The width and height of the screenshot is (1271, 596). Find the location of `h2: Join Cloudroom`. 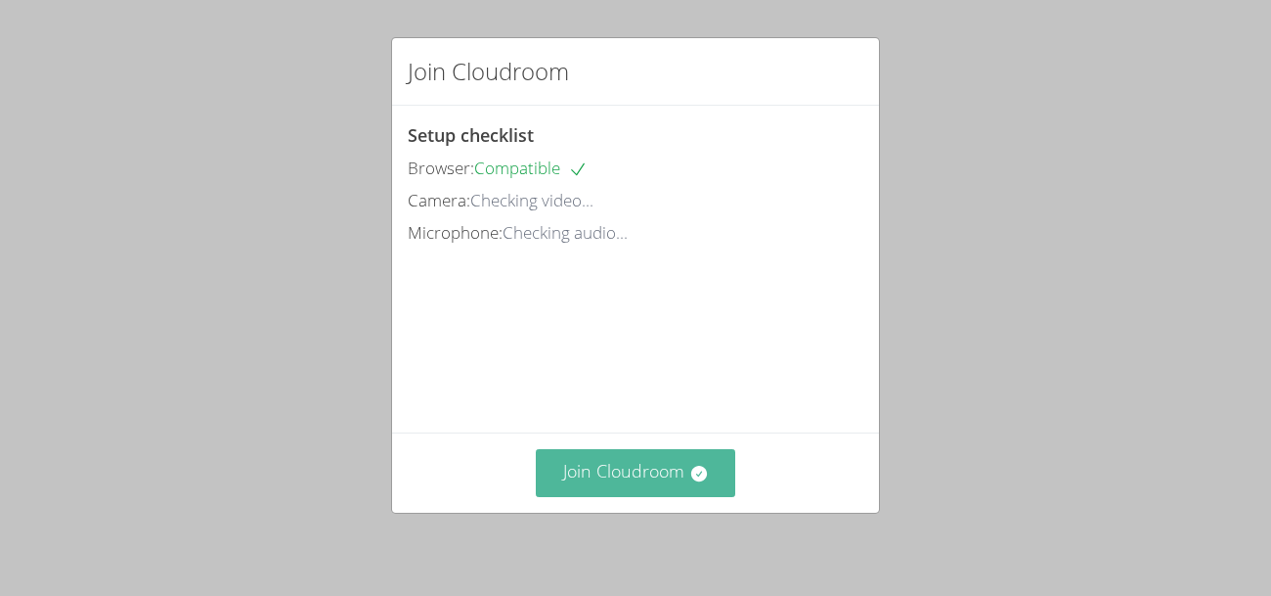

h2: Join Cloudroom is located at coordinates (488, 71).